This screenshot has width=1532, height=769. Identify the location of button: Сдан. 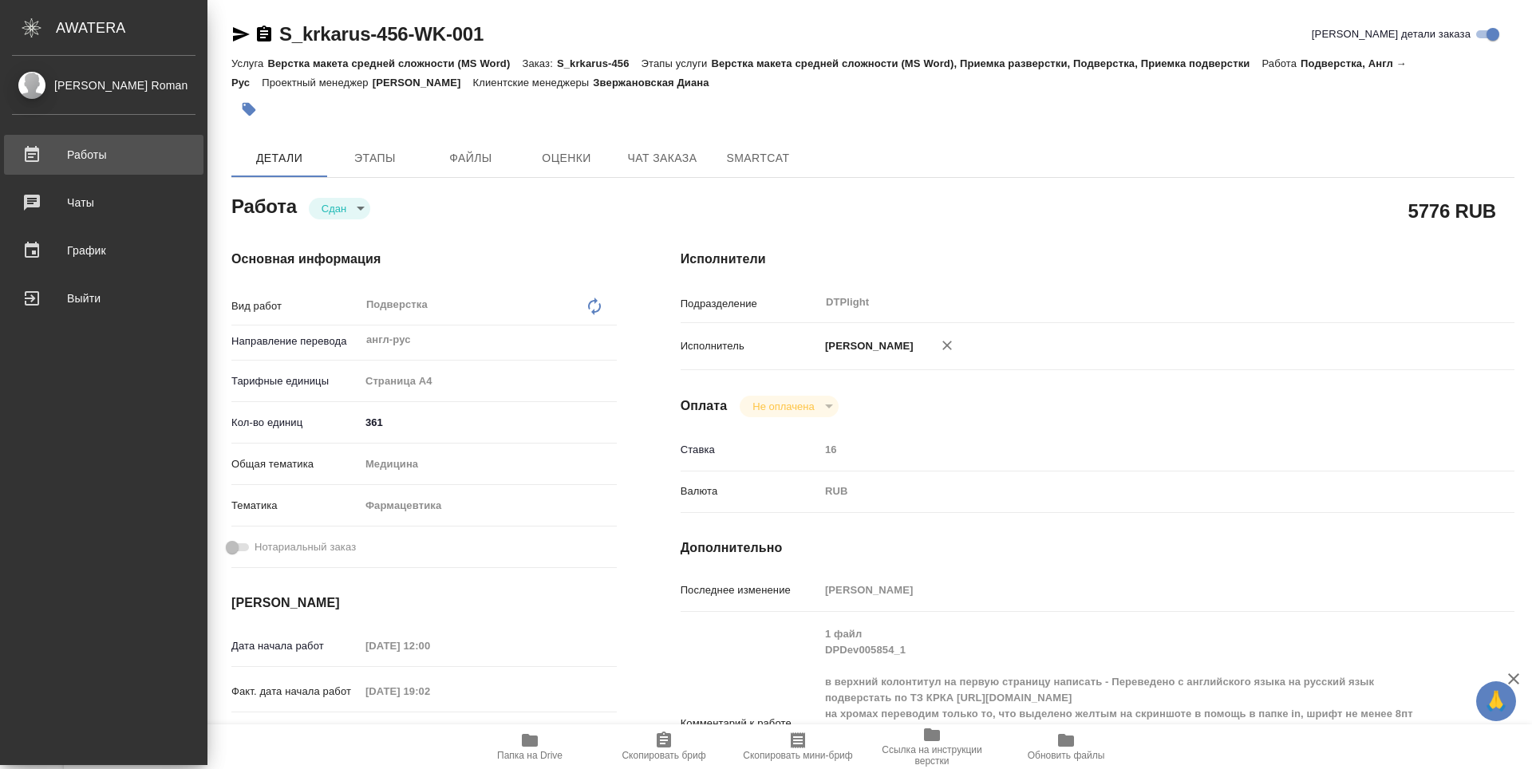
(334, 208).